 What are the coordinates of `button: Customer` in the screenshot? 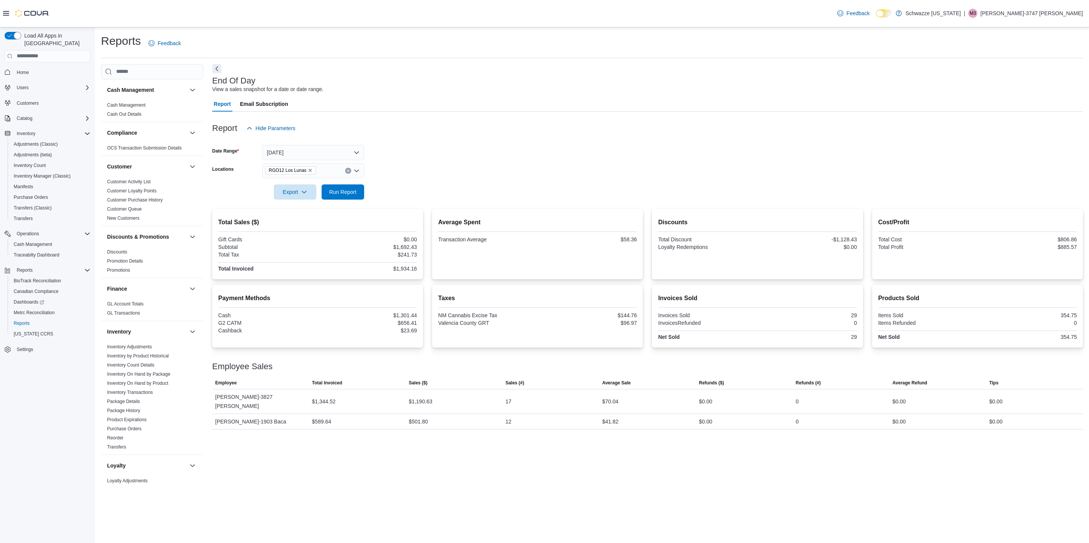 It's located at (147, 167).